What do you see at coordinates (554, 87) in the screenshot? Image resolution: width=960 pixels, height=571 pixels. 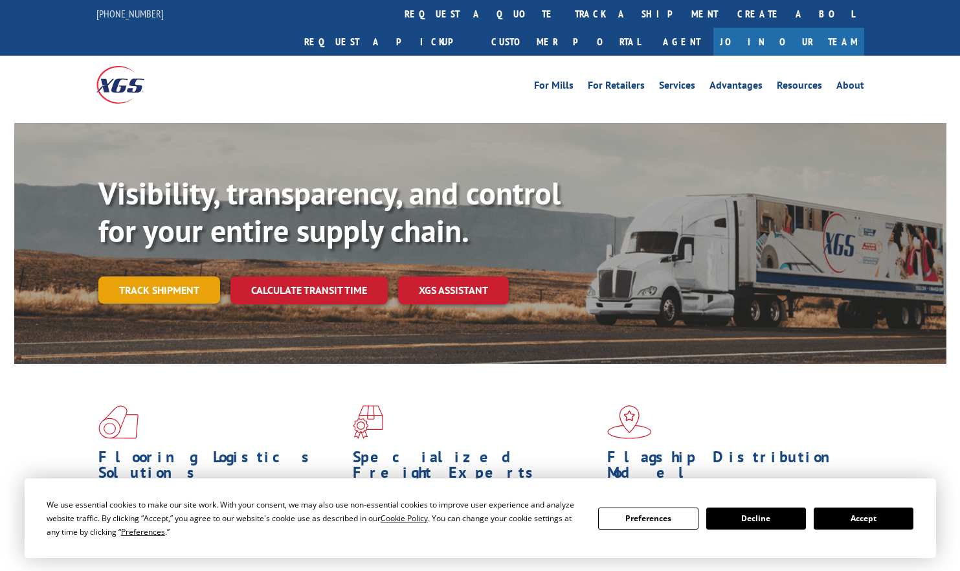 I see `a: For Mills` at bounding box center [554, 87].